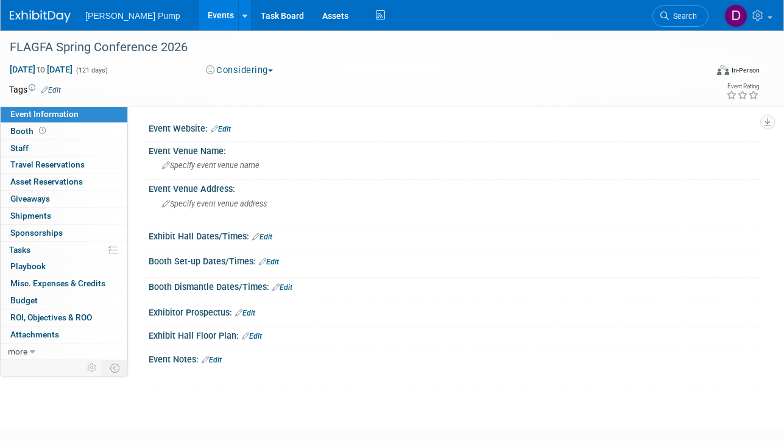 This screenshot has height=441, width=784. I want to click on span: Sponsorships, so click(37, 233).